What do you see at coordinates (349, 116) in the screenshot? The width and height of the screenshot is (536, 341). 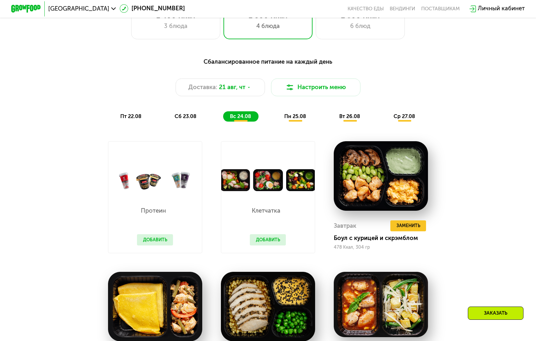 I see `span: вт 26.08` at bounding box center [349, 116].